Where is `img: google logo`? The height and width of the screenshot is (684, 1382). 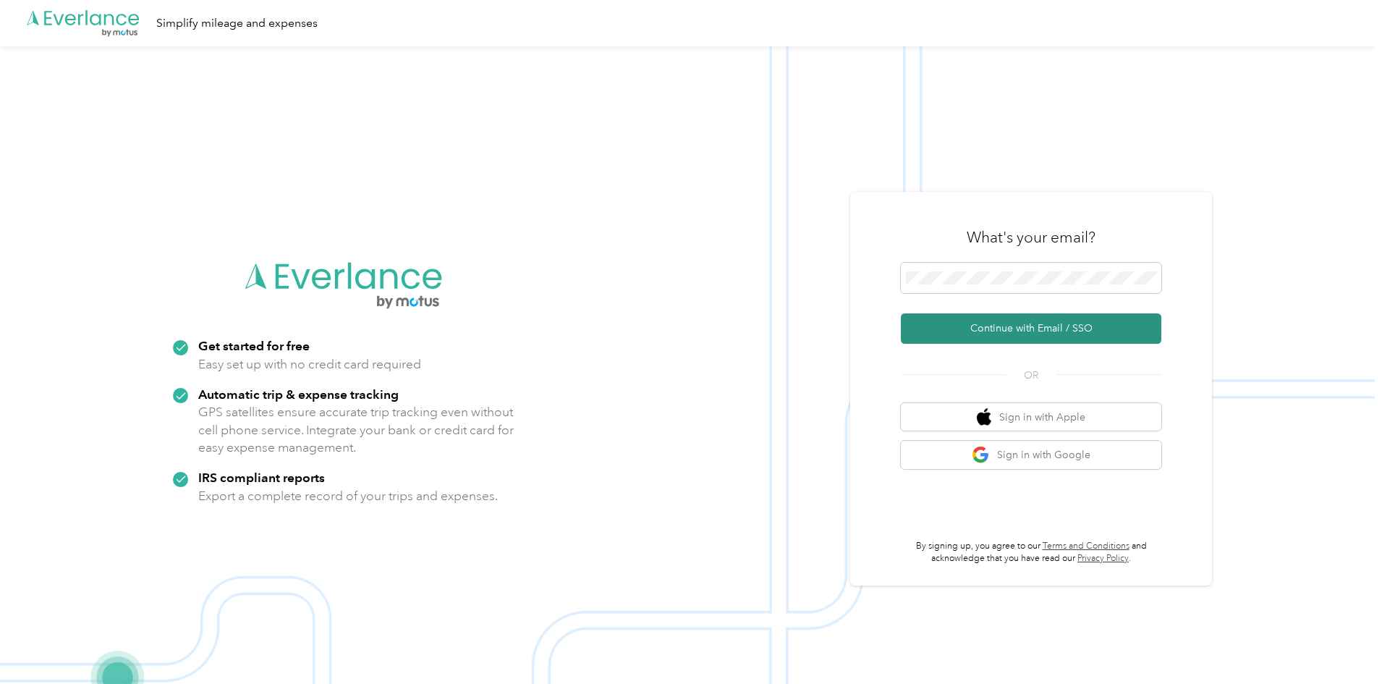 img: google logo is located at coordinates (980, 454).